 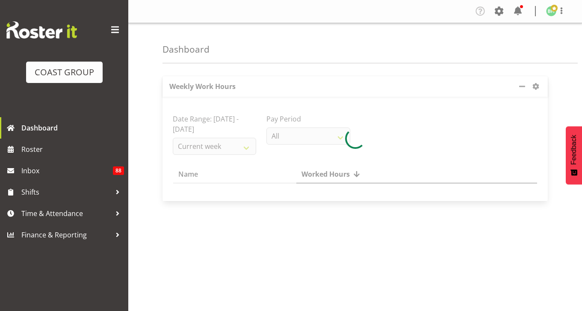 I want to click on button: Feedback - Show survey, so click(x=574, y=155).